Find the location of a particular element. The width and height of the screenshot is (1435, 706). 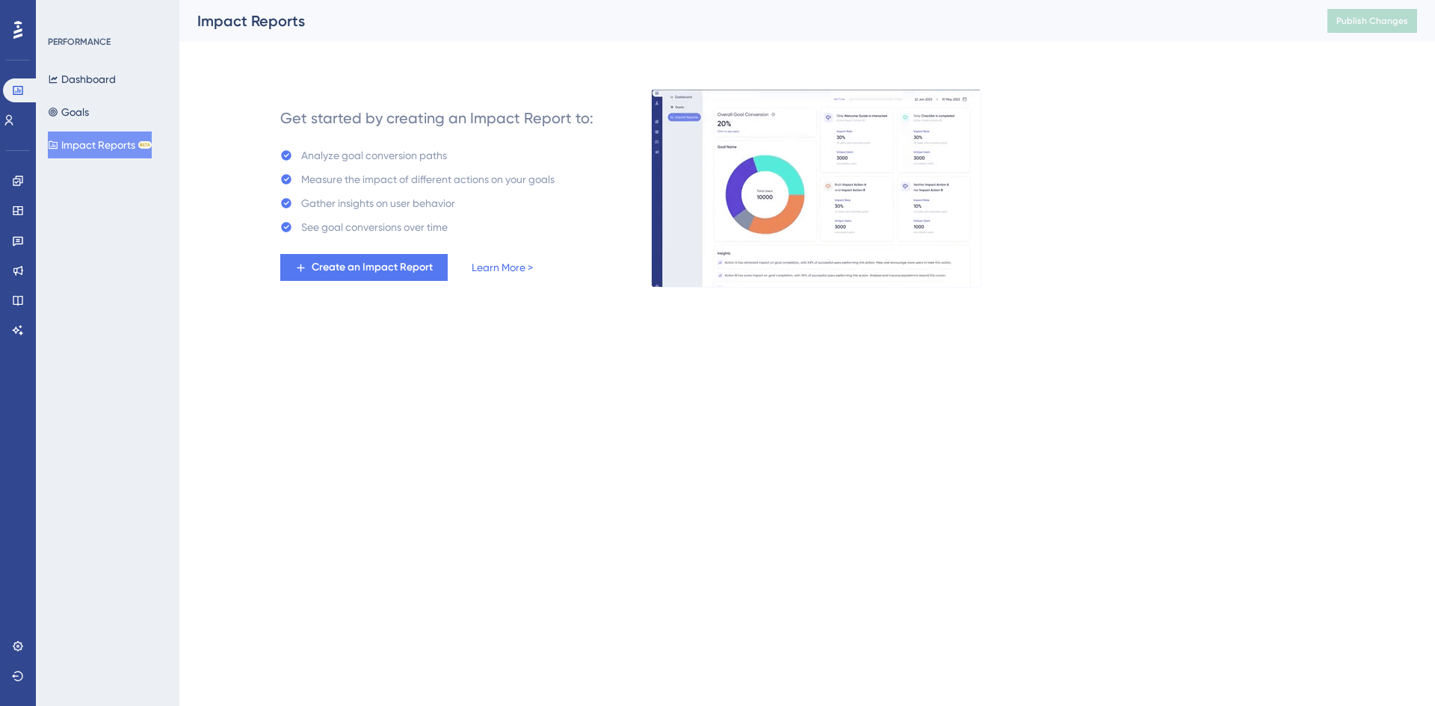

div: PERFORMANCE is located at coordinates (79, 42).